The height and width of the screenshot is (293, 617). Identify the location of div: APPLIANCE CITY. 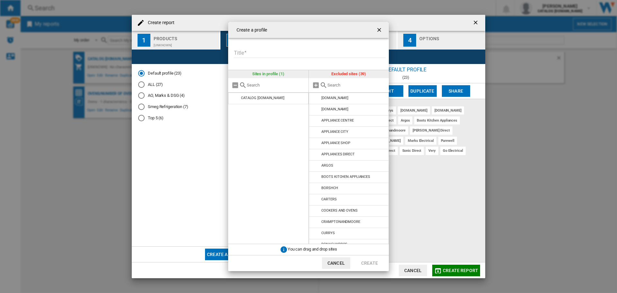
(335, 131).